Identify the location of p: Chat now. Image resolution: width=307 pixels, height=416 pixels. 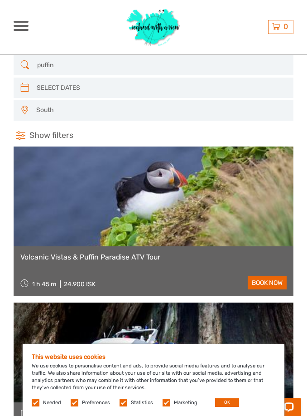
(58, 19).